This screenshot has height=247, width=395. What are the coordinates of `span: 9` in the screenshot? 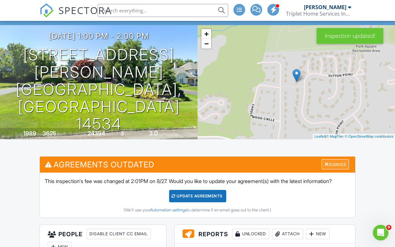 It's located at (389, 228).